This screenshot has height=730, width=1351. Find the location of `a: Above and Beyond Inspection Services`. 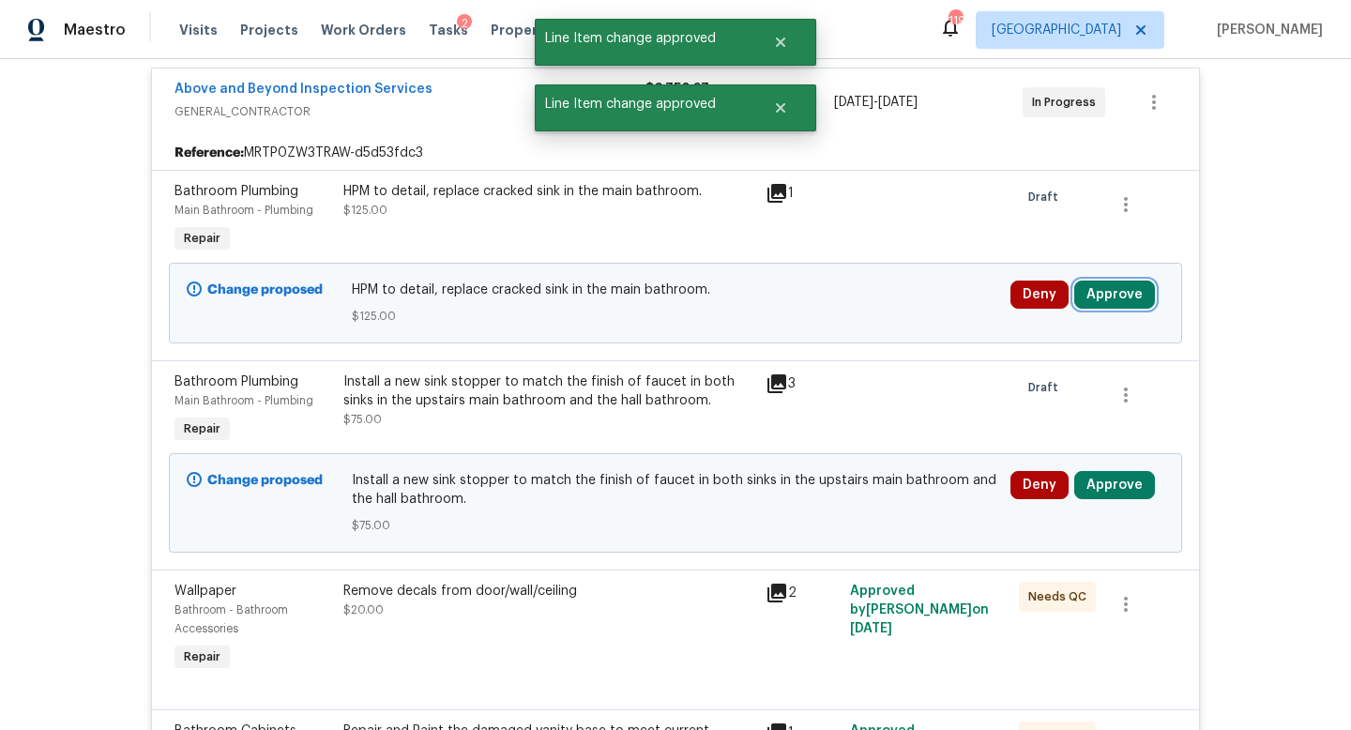

a: Above and Beyond Inspection Services is located at coordinates (303, 89).